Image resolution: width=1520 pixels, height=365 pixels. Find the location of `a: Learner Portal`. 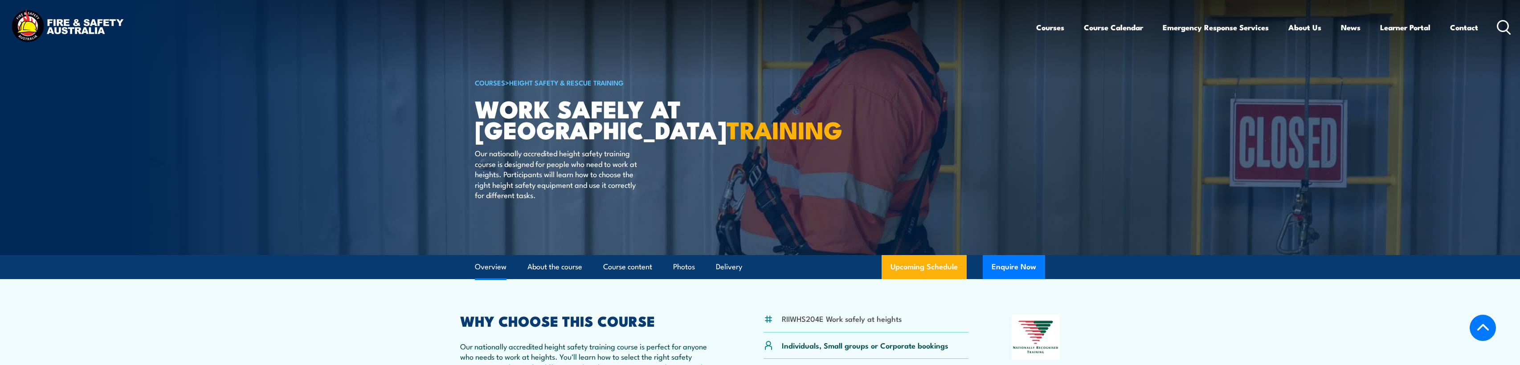

a: Learner Portal is located at coordinates (1405, 27).